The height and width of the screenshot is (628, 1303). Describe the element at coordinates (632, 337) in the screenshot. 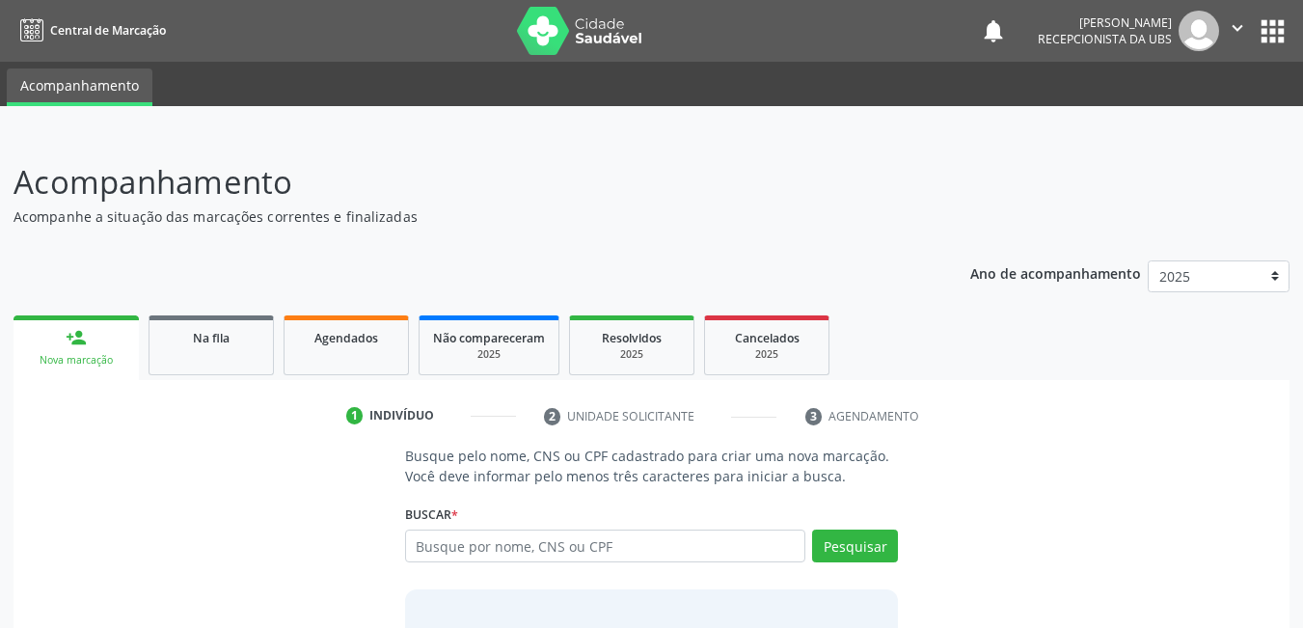

I see `span: Resolvidos` at that location.